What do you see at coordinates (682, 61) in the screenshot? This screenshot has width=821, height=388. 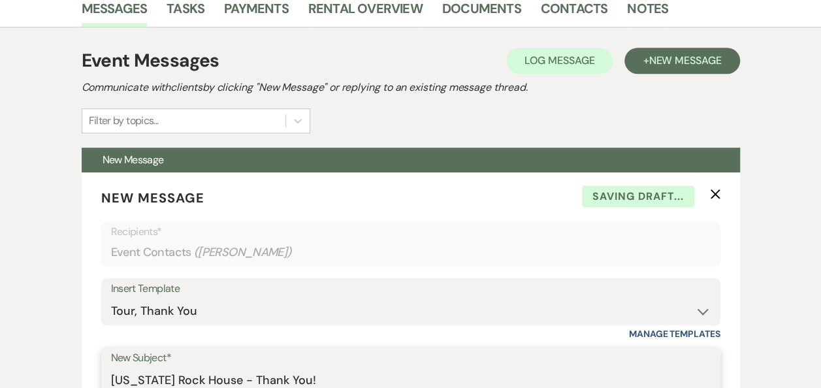 I see `button: +New Message` at bounding box center [682, 61].